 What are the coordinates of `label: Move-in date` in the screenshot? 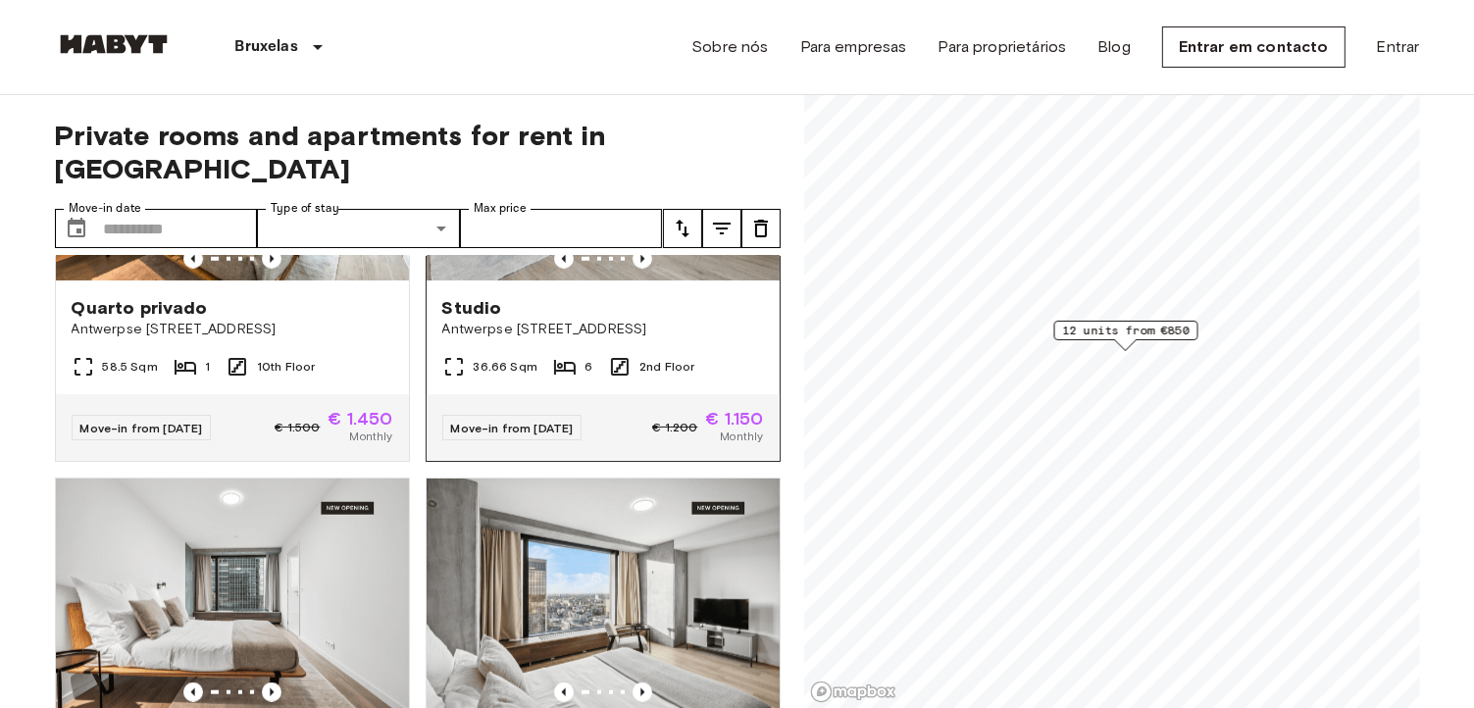 It's located at (105, 208).